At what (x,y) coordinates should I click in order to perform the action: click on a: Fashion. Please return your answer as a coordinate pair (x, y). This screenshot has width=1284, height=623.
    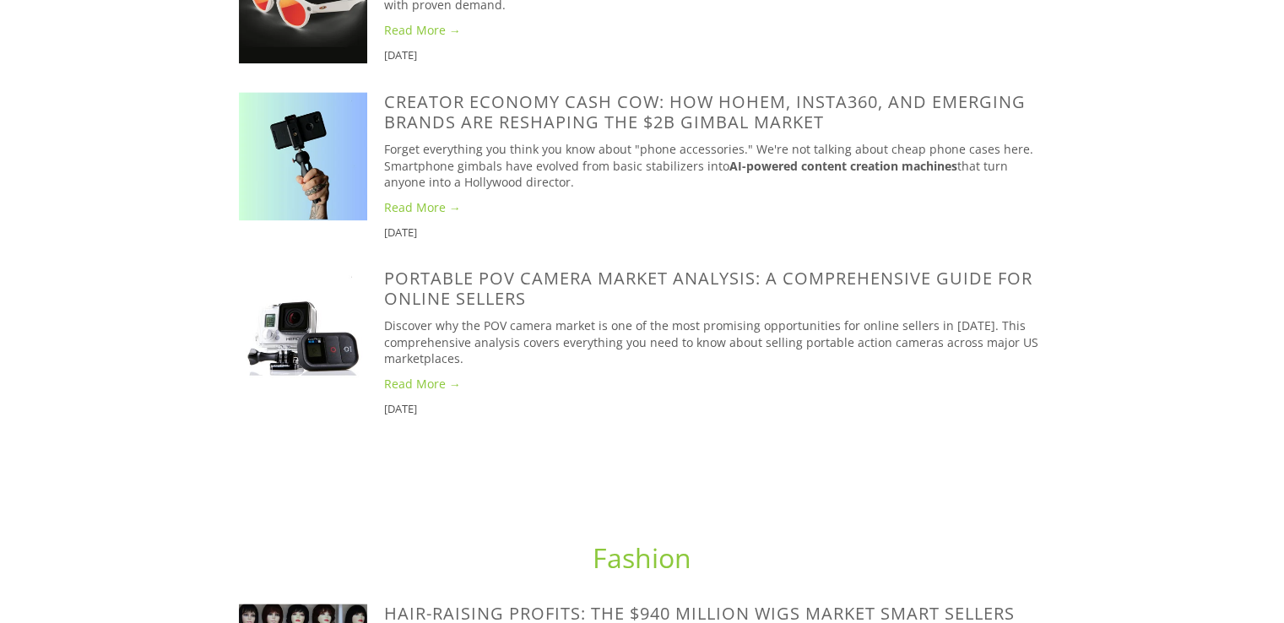
    Looking at the image, I should click on (642, 557).